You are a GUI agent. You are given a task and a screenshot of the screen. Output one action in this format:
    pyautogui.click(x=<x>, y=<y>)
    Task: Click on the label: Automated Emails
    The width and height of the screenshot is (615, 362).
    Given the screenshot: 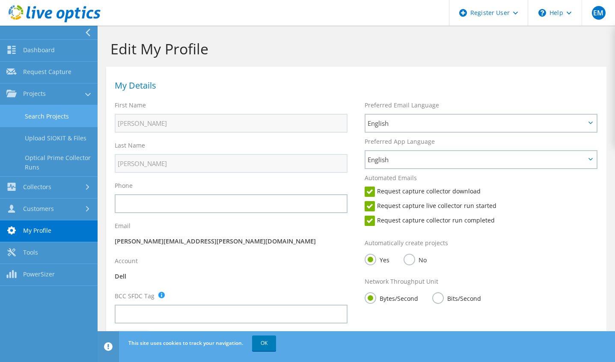 What is the action you would take?
    pyautogui.click(x=391, y=178)
    